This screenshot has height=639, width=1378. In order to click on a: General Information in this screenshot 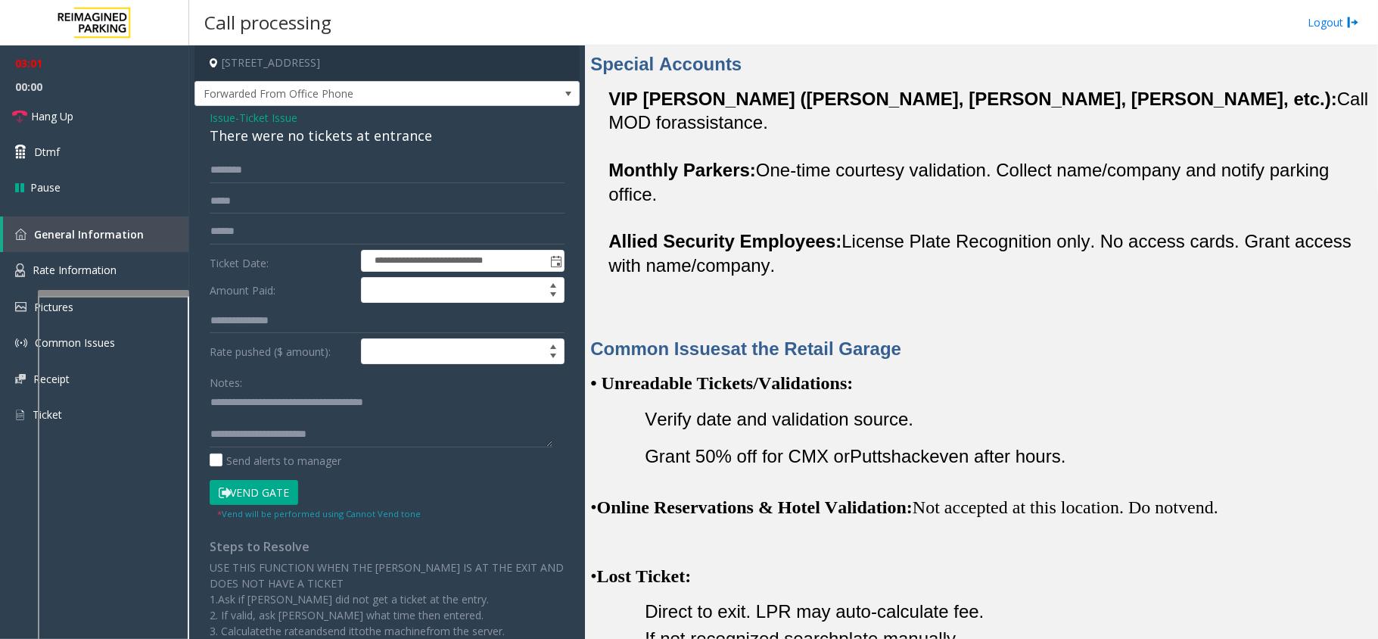, I will do `click(96, 234)`.